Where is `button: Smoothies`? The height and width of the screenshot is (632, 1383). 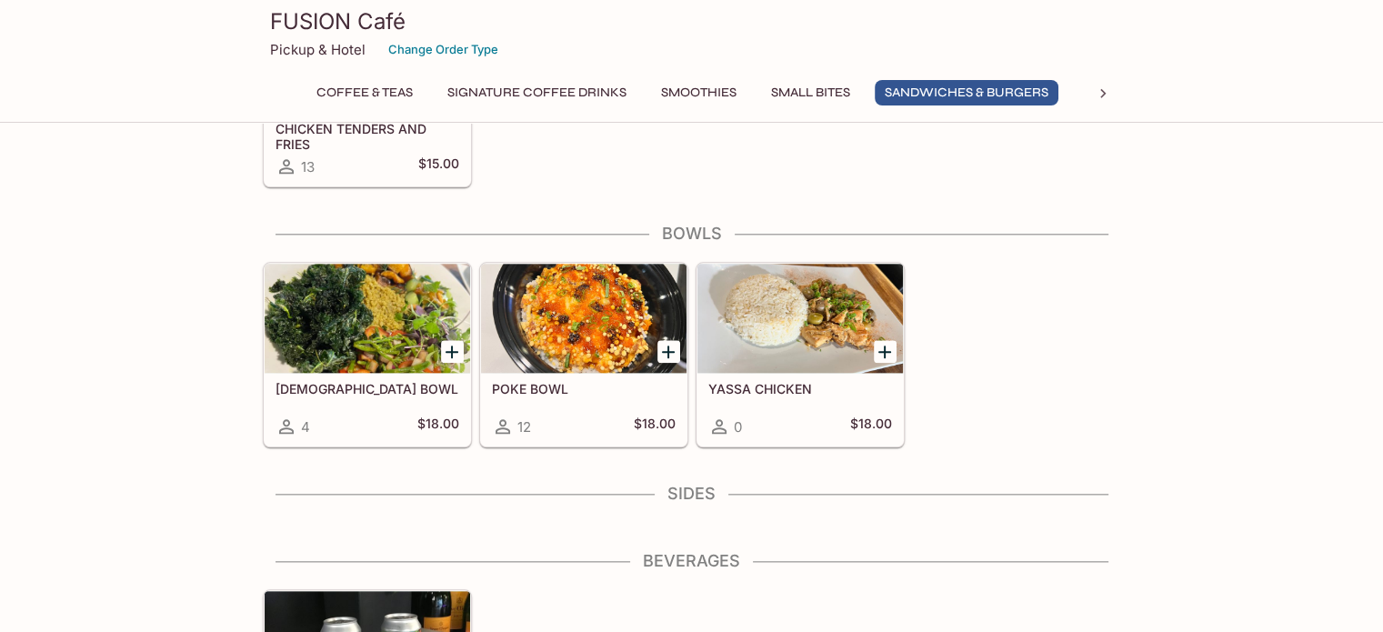 button: Smoothies is located at coordinates (698, 93).